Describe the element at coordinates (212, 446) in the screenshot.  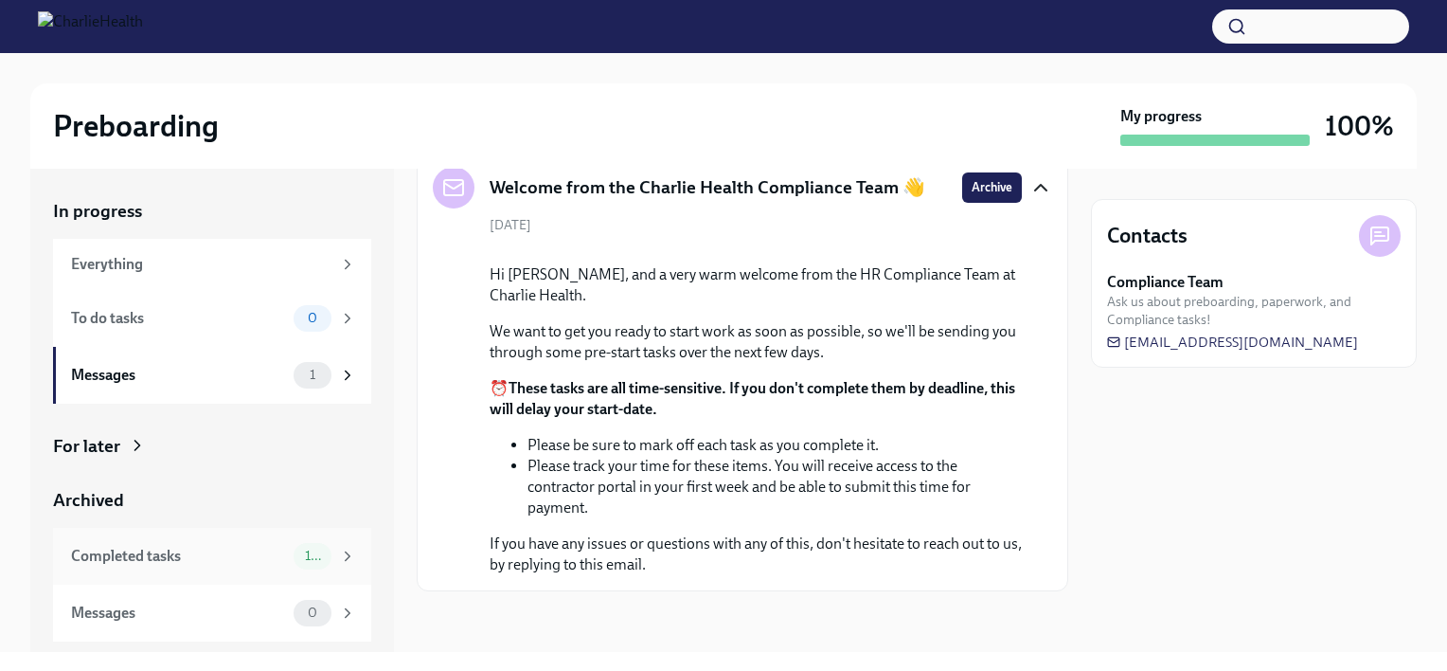
I see `a: For later` at that location.